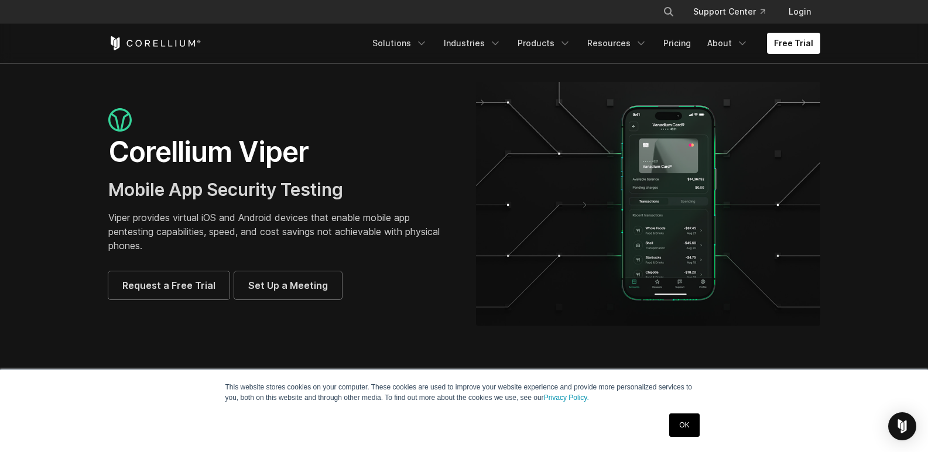 This screenshot has width=928, height=452. Describe the element at coordinates (155, 43) in the screenshot. I see `a: Corellium Home` at that location.